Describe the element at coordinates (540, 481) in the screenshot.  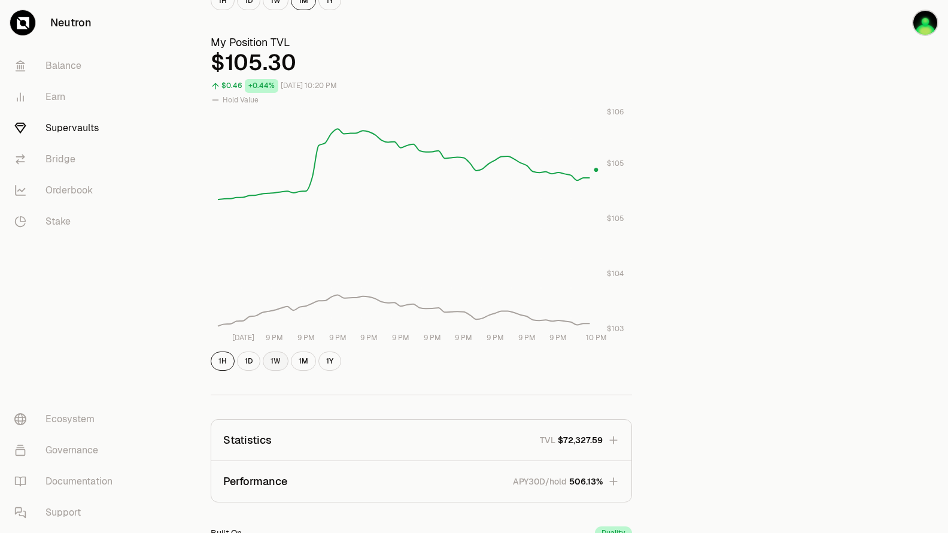
I see `p: APY30D/hold` at that location.